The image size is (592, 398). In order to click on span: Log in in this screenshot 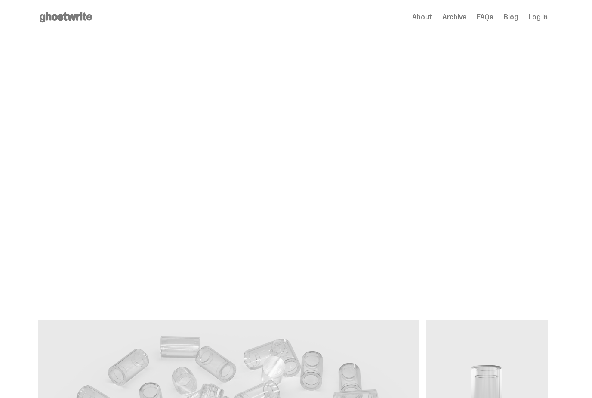, I will do `click(538, 17)`.